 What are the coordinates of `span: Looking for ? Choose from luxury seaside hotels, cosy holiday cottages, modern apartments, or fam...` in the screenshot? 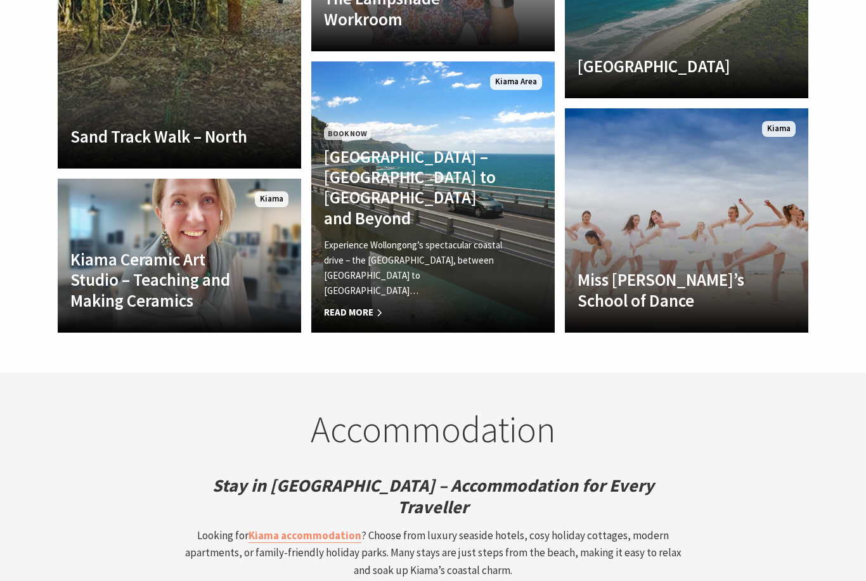 It's located at (433, 553).